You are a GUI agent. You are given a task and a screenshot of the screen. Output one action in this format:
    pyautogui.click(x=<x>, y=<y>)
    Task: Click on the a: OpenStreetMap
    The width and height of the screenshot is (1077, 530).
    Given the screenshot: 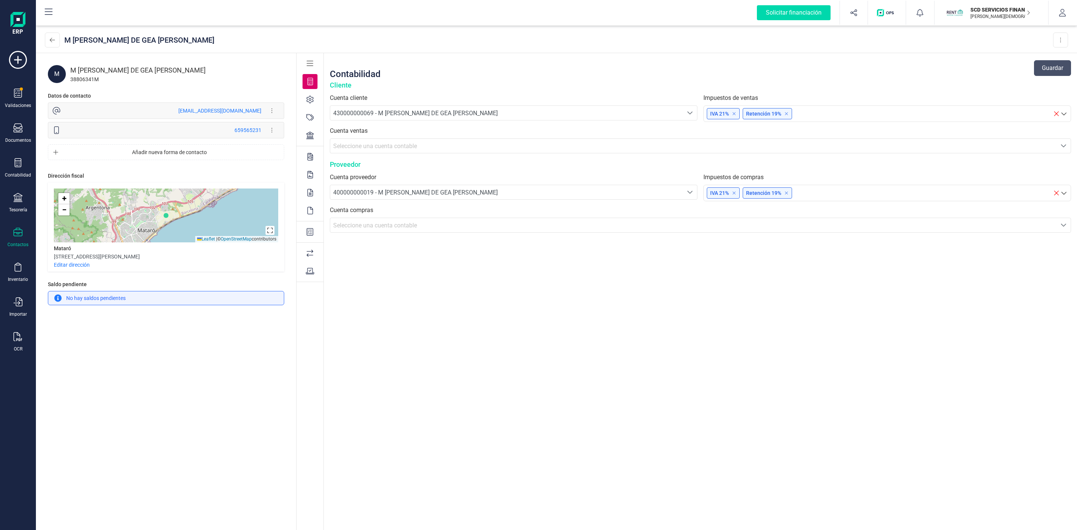 What is the action you would take?
    pyautogui.click(x=236, y=239)
    